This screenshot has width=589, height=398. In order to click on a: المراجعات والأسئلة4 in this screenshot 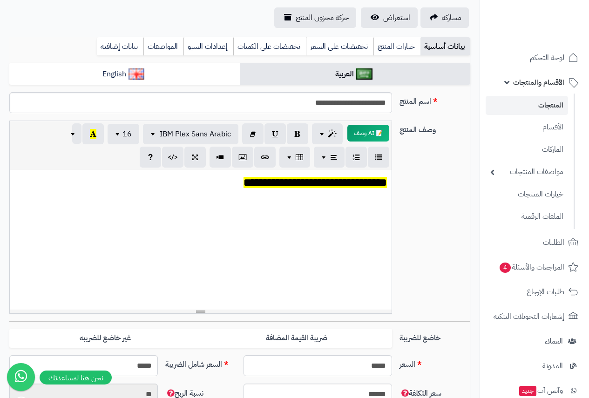, I will do `click(534, 267)`.